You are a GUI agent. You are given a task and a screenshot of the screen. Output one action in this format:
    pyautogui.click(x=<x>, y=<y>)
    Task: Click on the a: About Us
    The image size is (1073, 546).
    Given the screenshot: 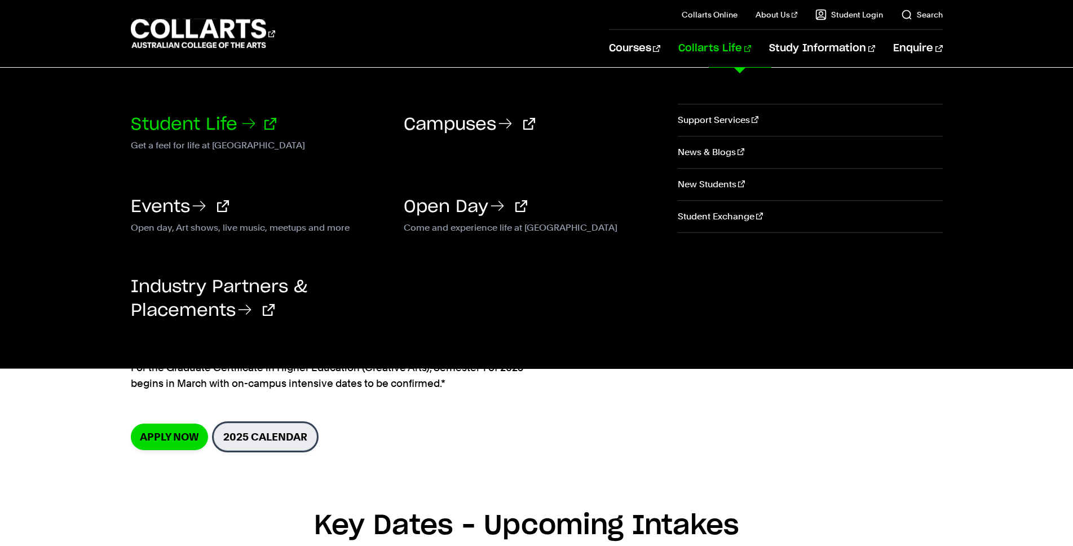 What is the action you would take?
    pyautogui.click(x=776, y=15)
    